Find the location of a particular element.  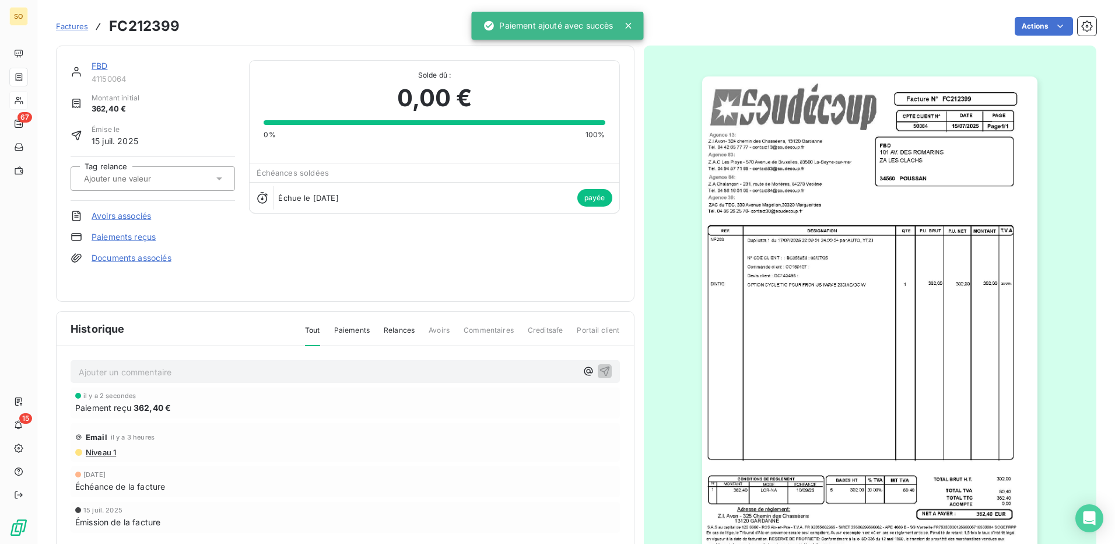

span: Tout is located at coordinates (313, 335).